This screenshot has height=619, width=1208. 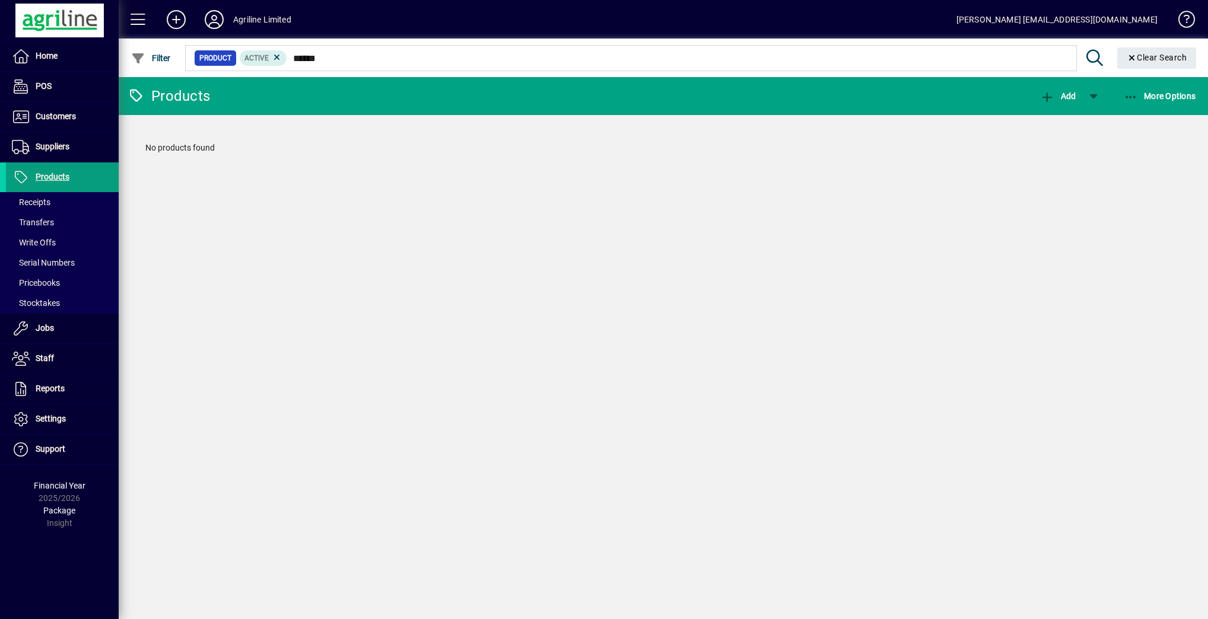 I want to click on a: POS, so click(x=62, y=87).